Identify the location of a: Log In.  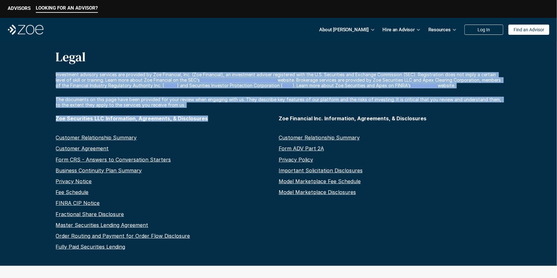
(484, 30).